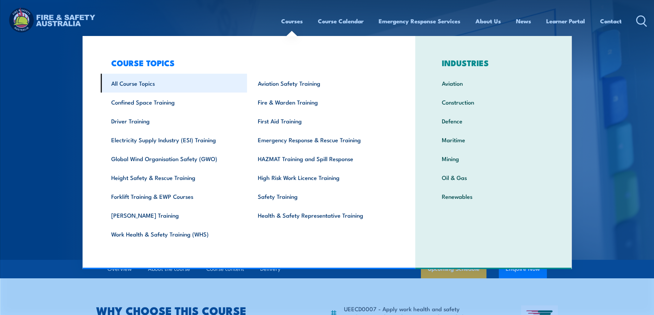 The image size is (654, 315). Describe the element at coordinates (174, 140) in the screenshot. I see `a: Electricity Supply Industry (ESI) Training` at that location.